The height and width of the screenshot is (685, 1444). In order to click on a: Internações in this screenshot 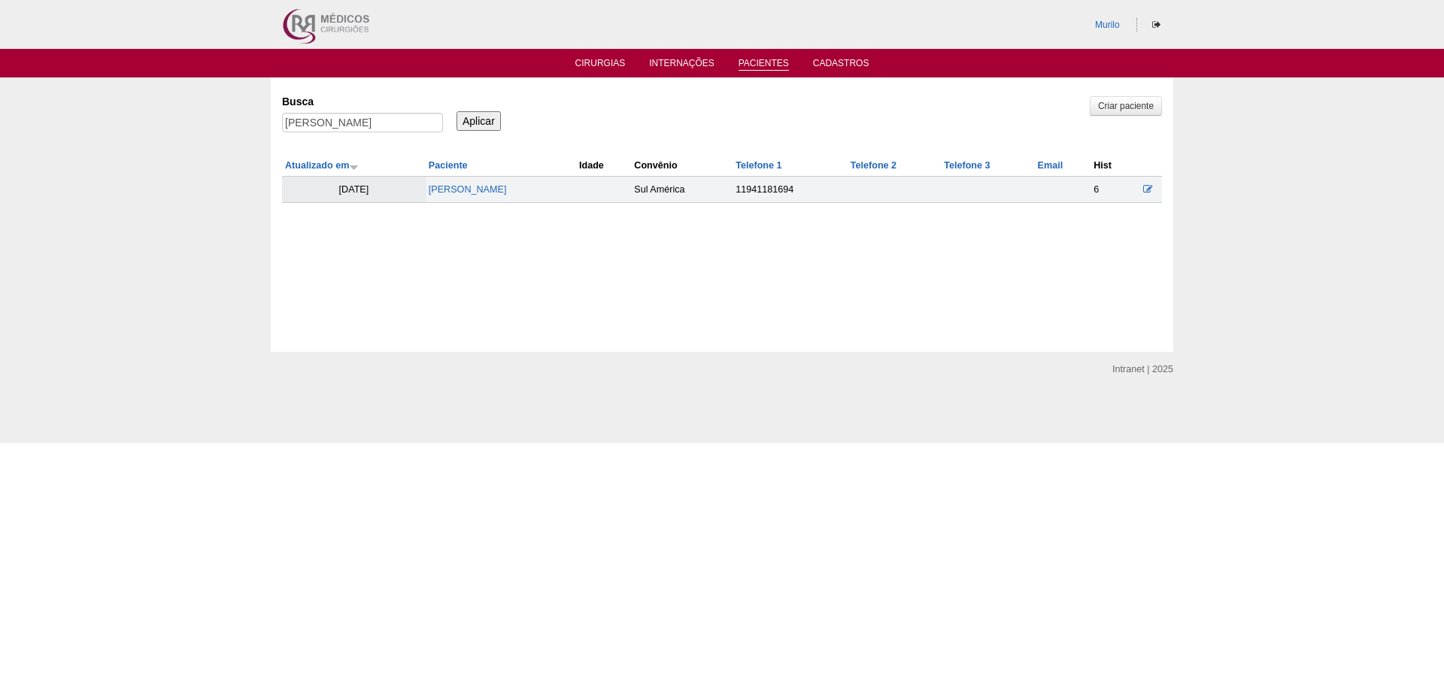, I will do `click(681, 65)`.